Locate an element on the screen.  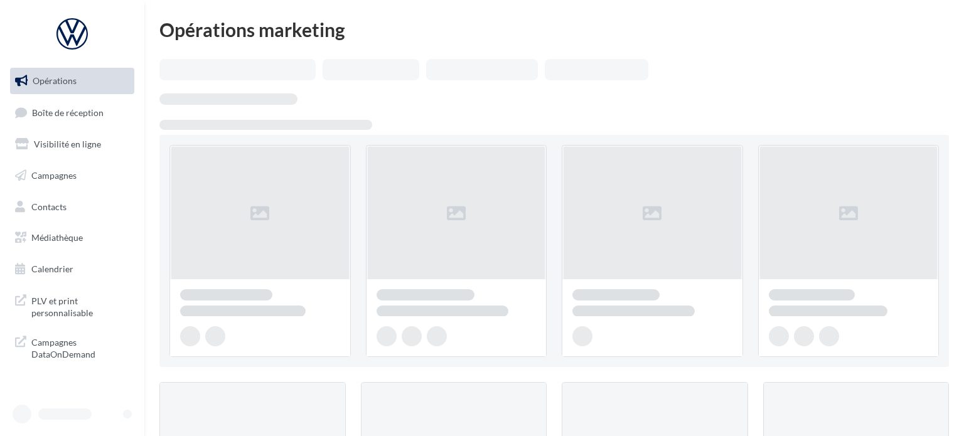
a: Campagnes DataOnDemand is located at coordinates (72, 347).